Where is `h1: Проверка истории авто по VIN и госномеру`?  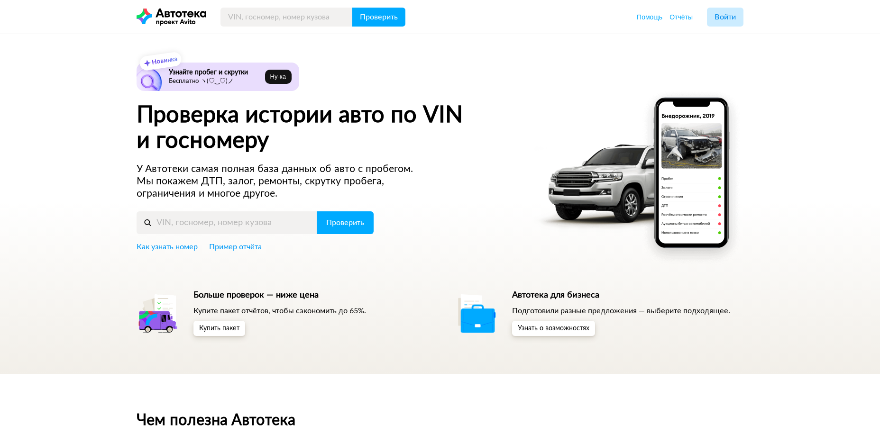 h1: Проверка истории авто по VIN и госномеру is located at coordinates (329, 128).